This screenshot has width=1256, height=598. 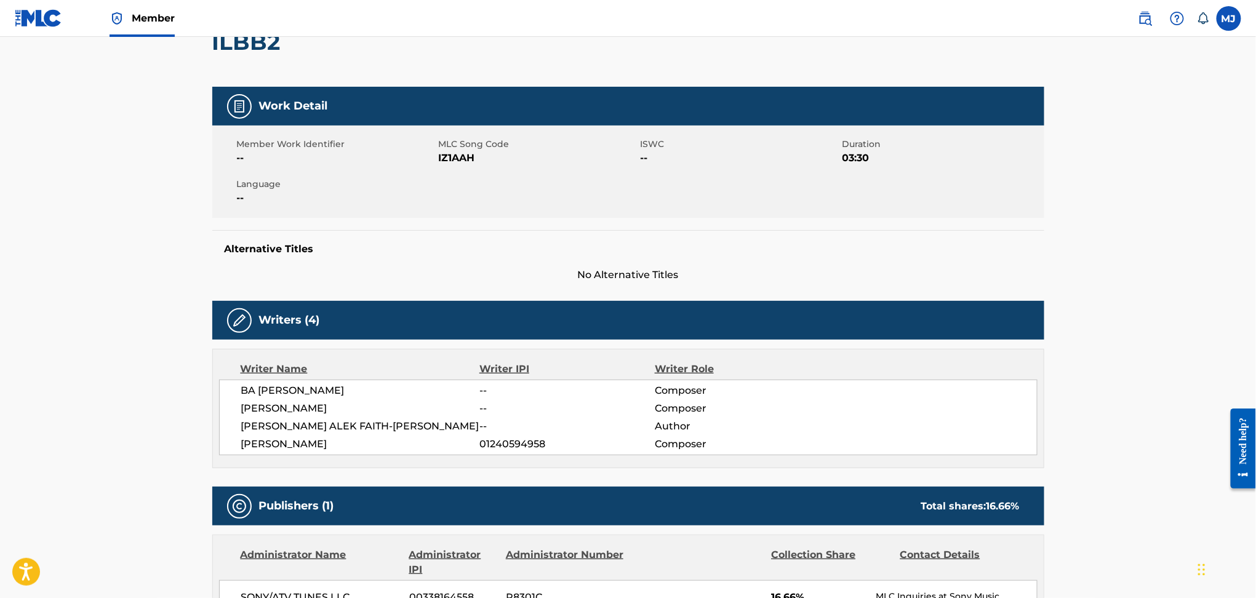 I want to click on div: Administrator Name, so click(x=320, y=562).